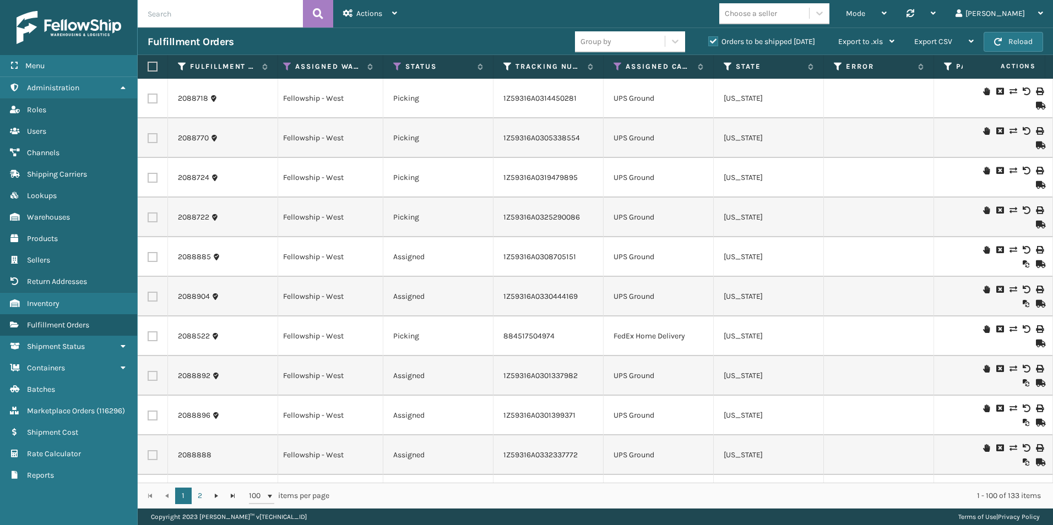  What do you see at coordinates (48, 217) in the screenshot?
I see `span: Warehouses` at bounding box center [48, 217].